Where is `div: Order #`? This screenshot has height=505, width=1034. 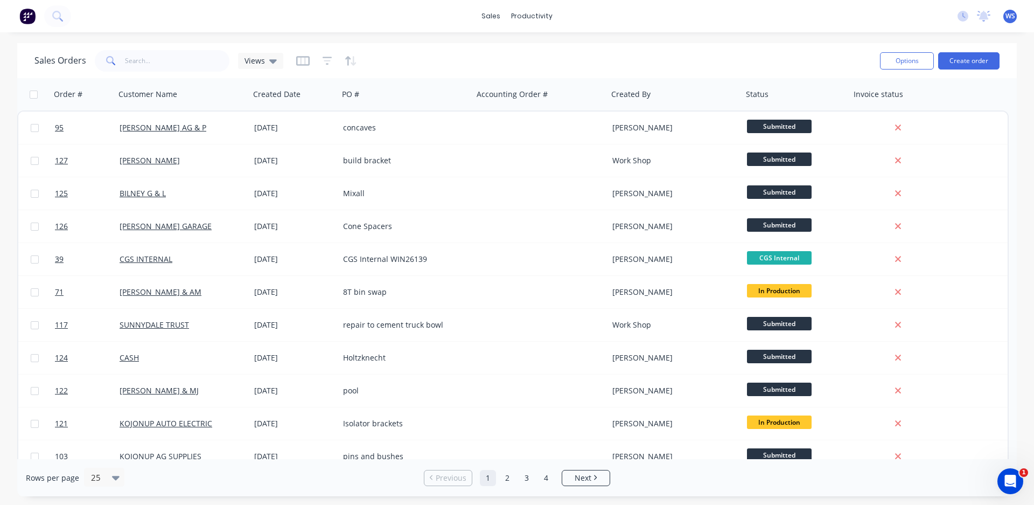 div: Order # is located at coordinates (68, 94).